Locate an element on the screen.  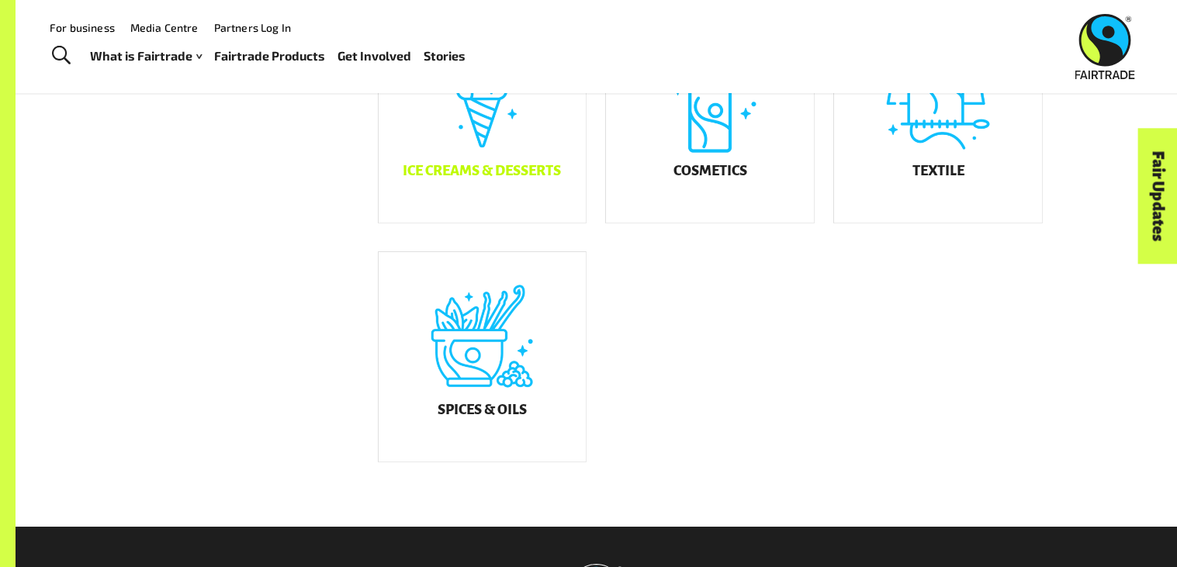
a: What is Fairtrade is located at coordinates (146, 56).